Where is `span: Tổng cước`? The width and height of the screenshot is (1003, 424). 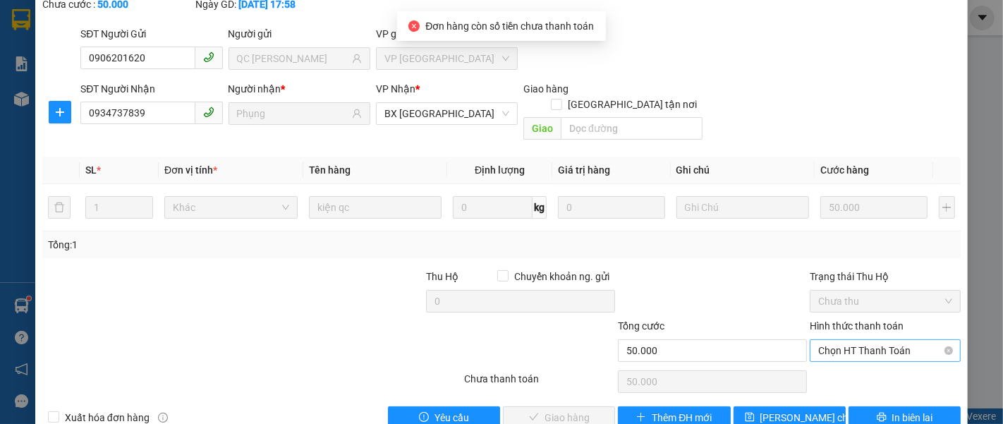 span: Tổng cước is located at coordinates (641, 326).